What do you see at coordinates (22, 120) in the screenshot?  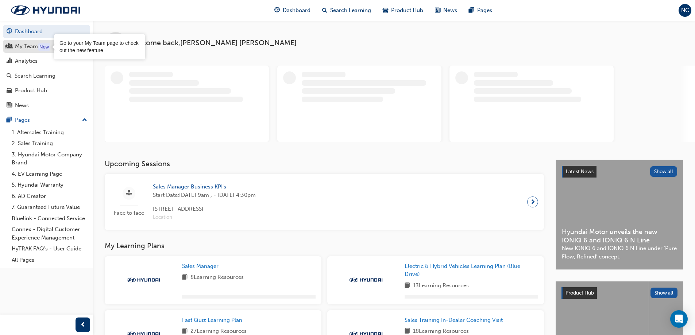 I see `div: Pages` at bounding box center [22, 120].